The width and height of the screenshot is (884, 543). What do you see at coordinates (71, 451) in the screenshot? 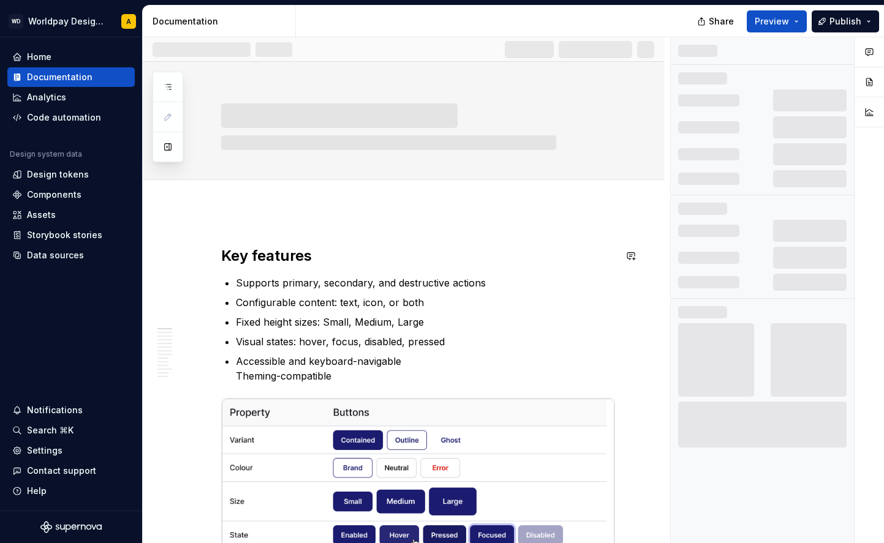
I see `a: Settings` at bounding box center [71, 451].